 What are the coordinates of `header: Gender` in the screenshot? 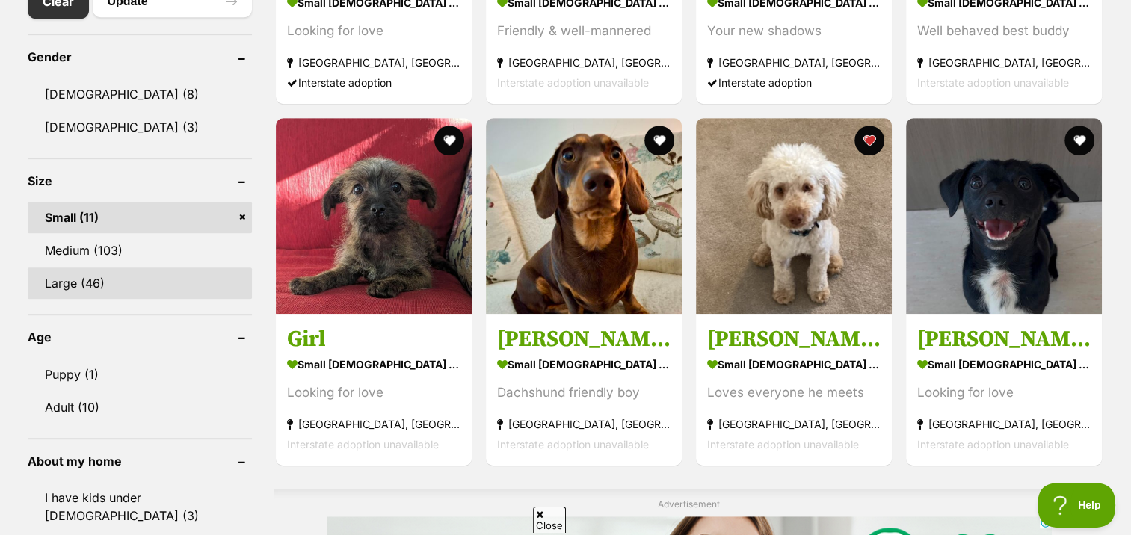 It's located at (140, 57).